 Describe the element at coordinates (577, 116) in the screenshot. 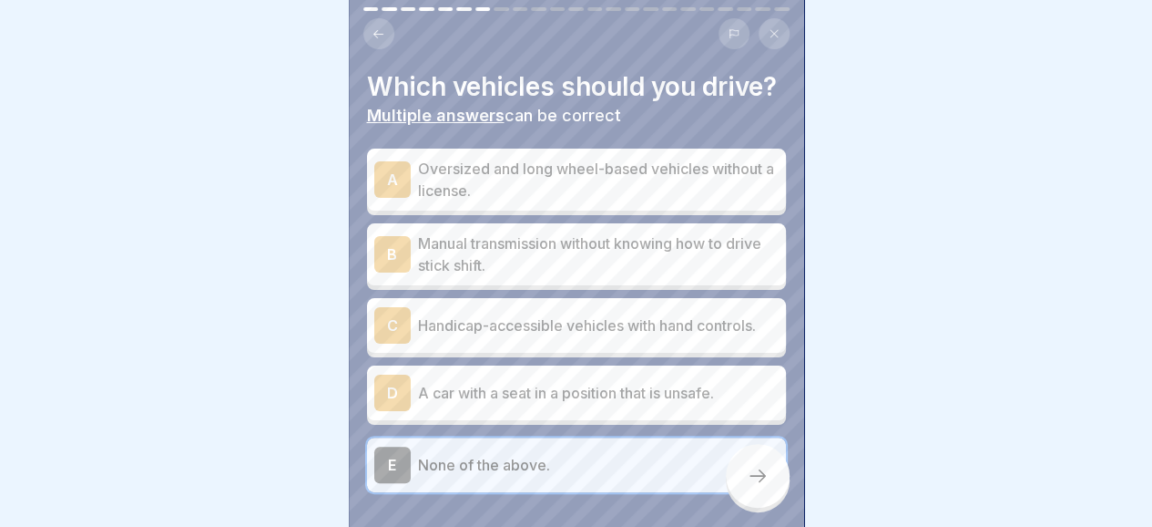

I see `p: can be correct` at that location.